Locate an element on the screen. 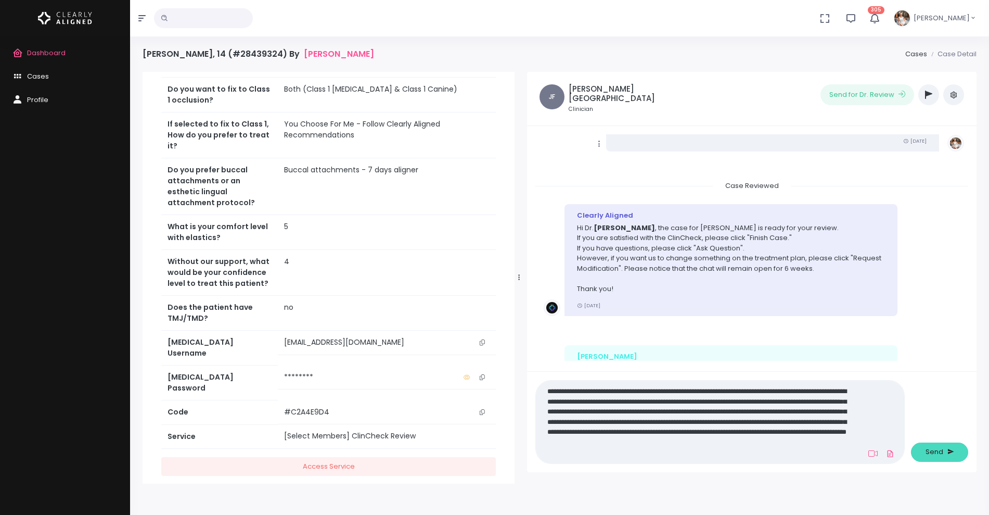 Image resolution: width=989 pixels, height=515 pixels. button: Send for Dr. Review is located at coordinates (867, 95).